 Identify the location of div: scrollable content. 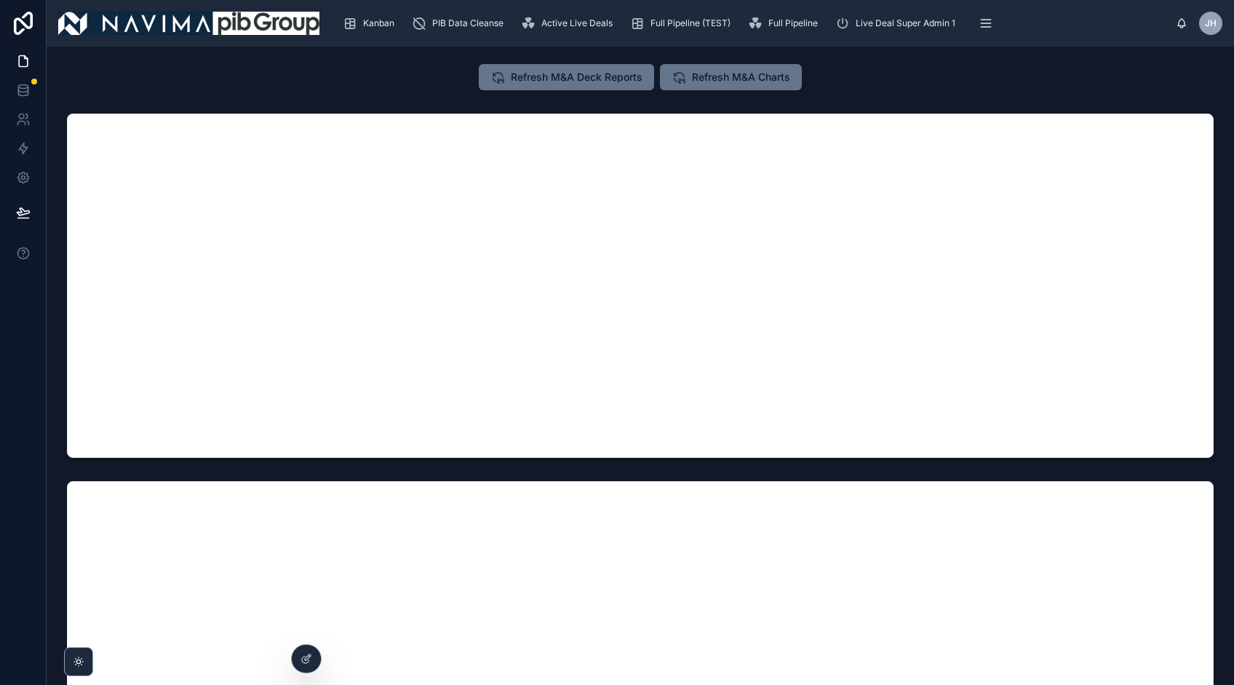
(753, 23).